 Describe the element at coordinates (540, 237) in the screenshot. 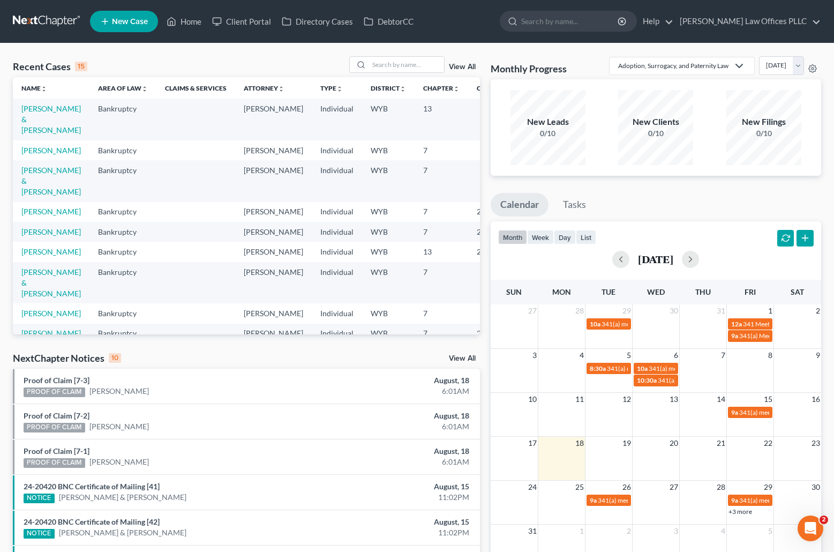

I see `button: week` at that location.